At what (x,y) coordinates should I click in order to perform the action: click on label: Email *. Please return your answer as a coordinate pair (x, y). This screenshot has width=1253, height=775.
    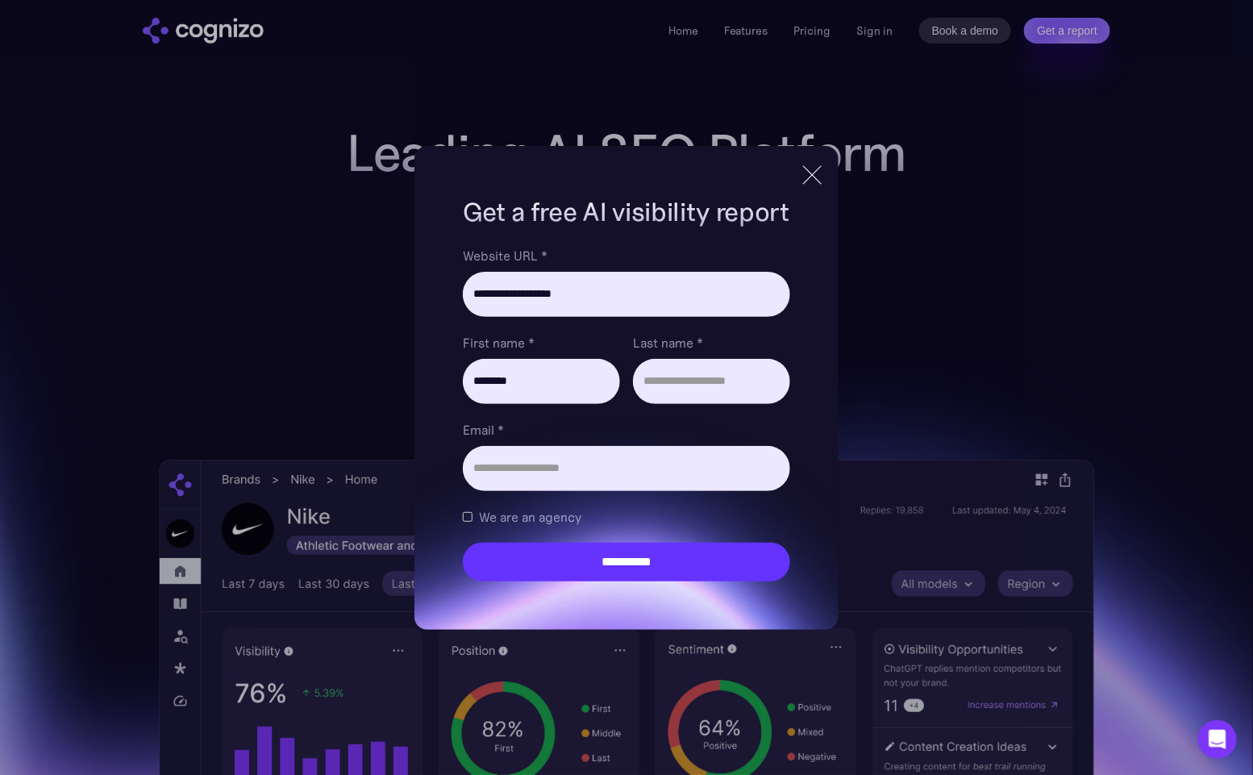
    Looking at the image, I should click on (627, 430).